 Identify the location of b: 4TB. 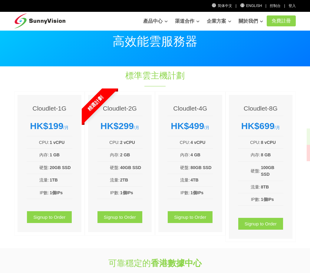
(194, 180).